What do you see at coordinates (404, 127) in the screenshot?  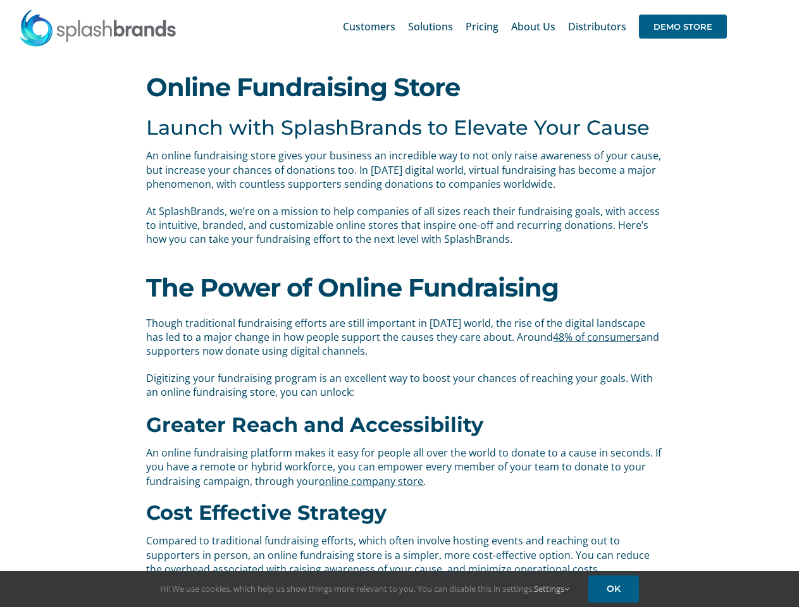 I see `h3: Launch with SplashBrands to Elevate Your Cause` at bounding box center [404, 127].